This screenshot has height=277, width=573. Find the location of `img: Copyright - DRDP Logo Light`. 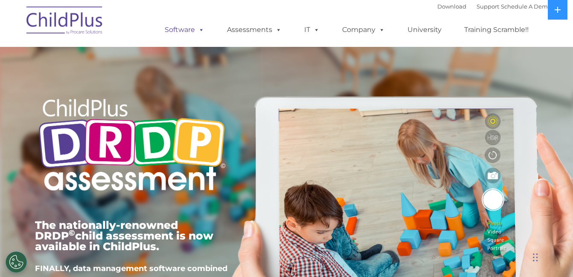

img: Copyright - DRDP Logo Light is located at coordinates (132, 146).